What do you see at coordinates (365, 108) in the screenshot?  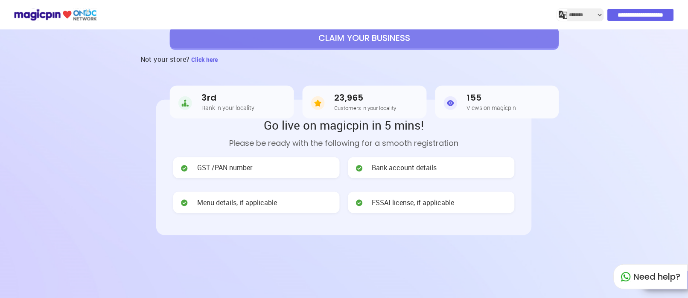 I see `h5: Customers in your locality` at bounding box center [365, 108].